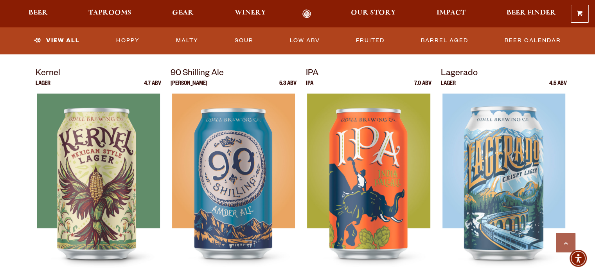 The image size is (595, 272). What do you see at coordinates (305, 41) in the screenshot?
I see `a: Low ABV` at bounding box center [305, 41].